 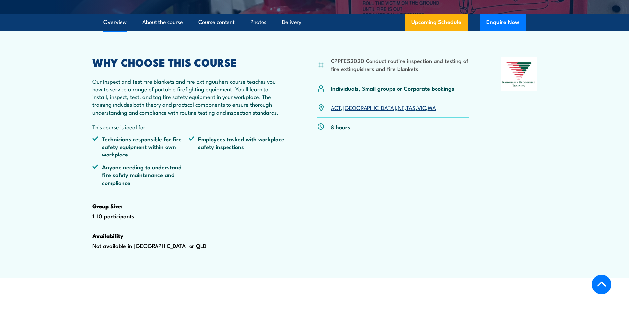 I want to click on strong: Availability, so click(x=108, y=236).